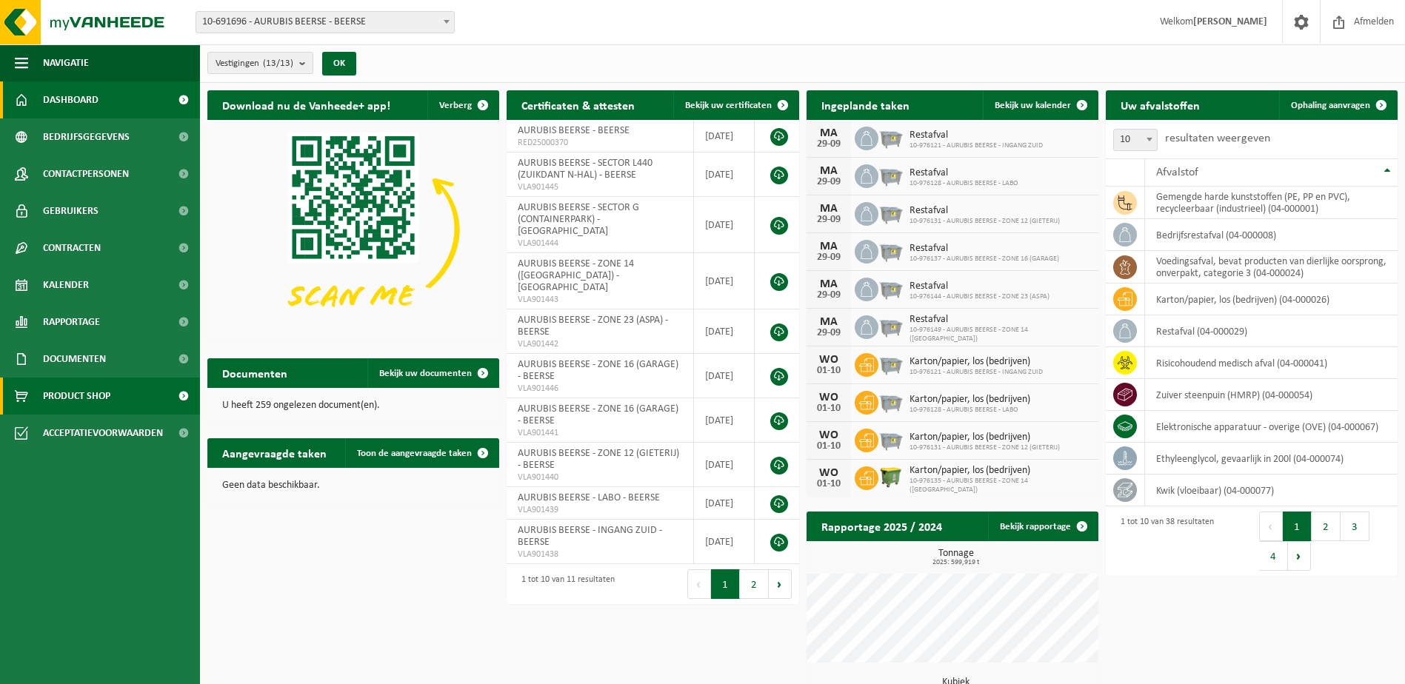 The image size is (1405, 684). I want to click on button: 4, so click(1273, 556).